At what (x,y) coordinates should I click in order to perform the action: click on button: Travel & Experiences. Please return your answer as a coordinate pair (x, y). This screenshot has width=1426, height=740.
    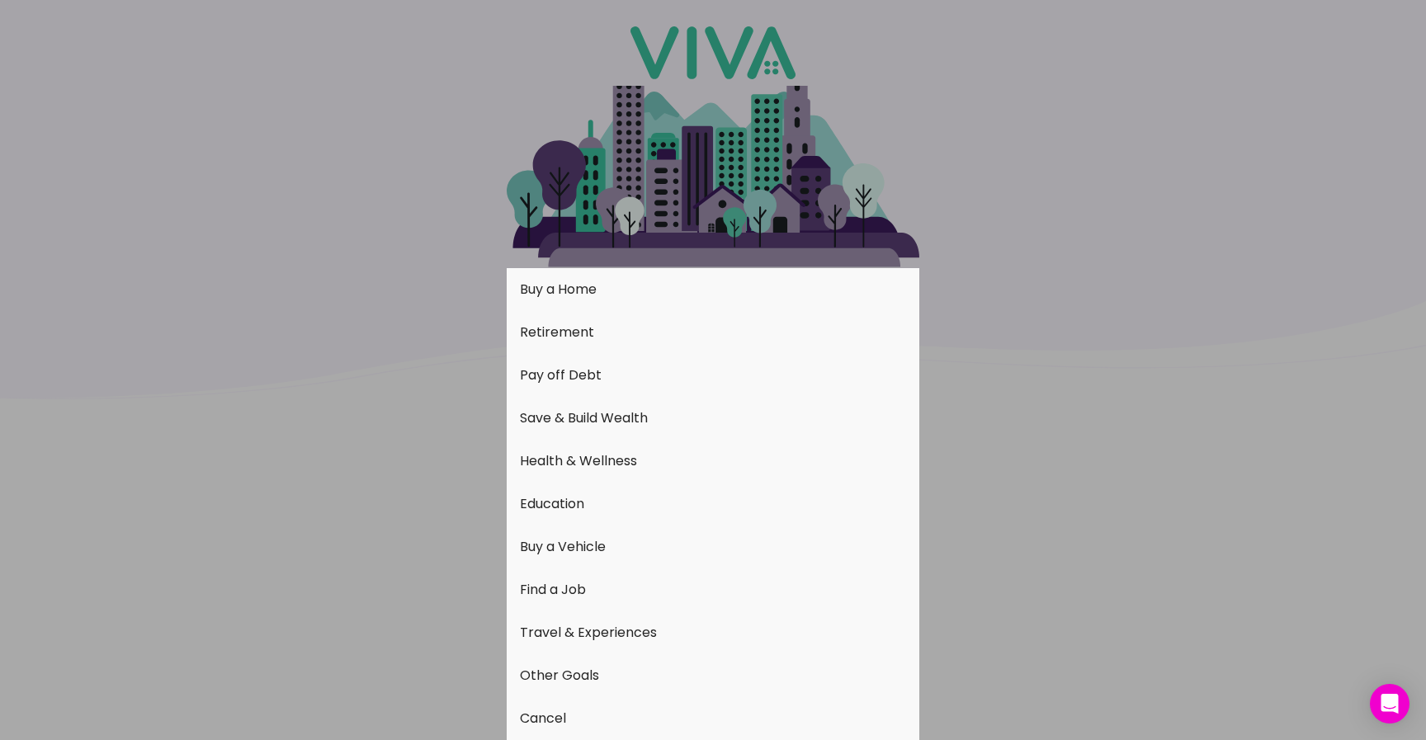
    Looking at the image, I should click on (713, 633).